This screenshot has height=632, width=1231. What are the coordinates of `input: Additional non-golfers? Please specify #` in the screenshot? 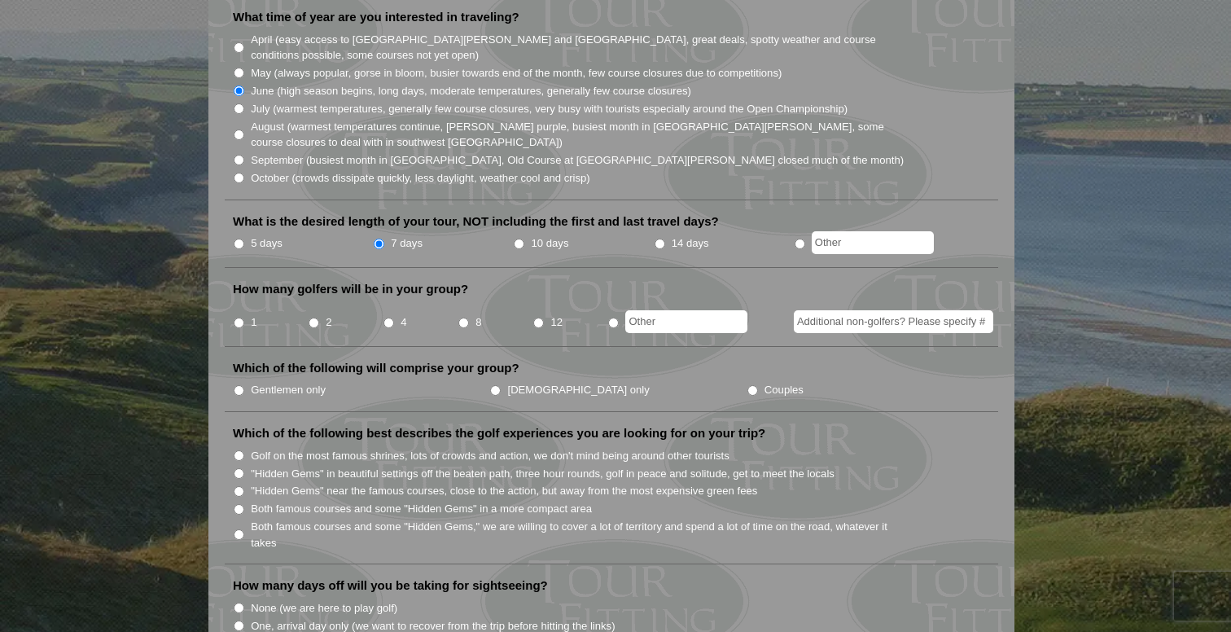 It's located at (893, 322).